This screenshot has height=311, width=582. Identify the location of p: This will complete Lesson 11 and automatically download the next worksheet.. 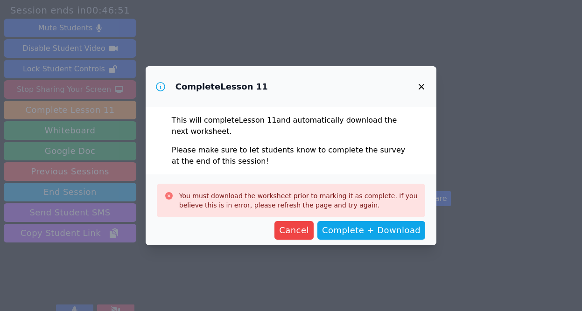
(291, 126).